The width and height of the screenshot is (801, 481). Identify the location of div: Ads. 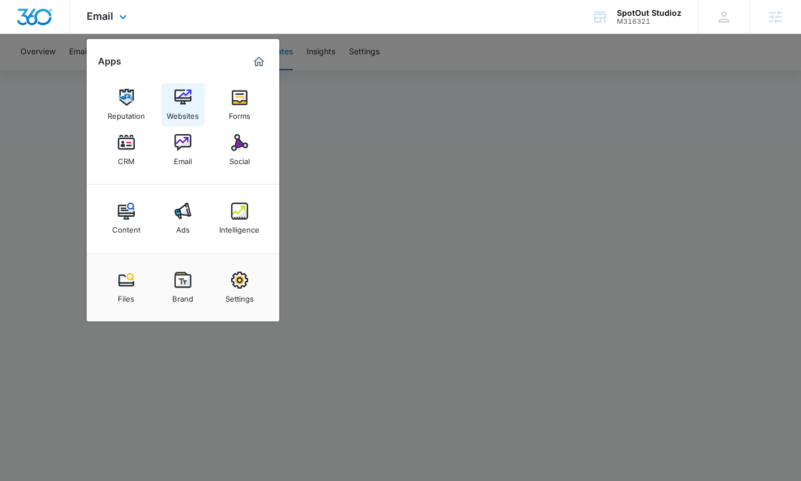
(183, 227).